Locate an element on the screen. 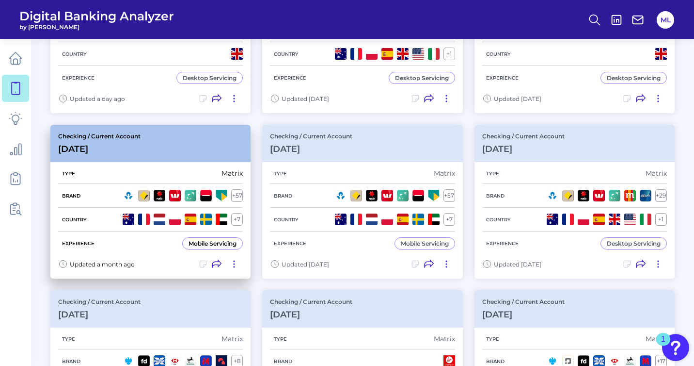 This screenshot has height=366, width=694. span: Updated a month ago is located at coordinates (102, 264).